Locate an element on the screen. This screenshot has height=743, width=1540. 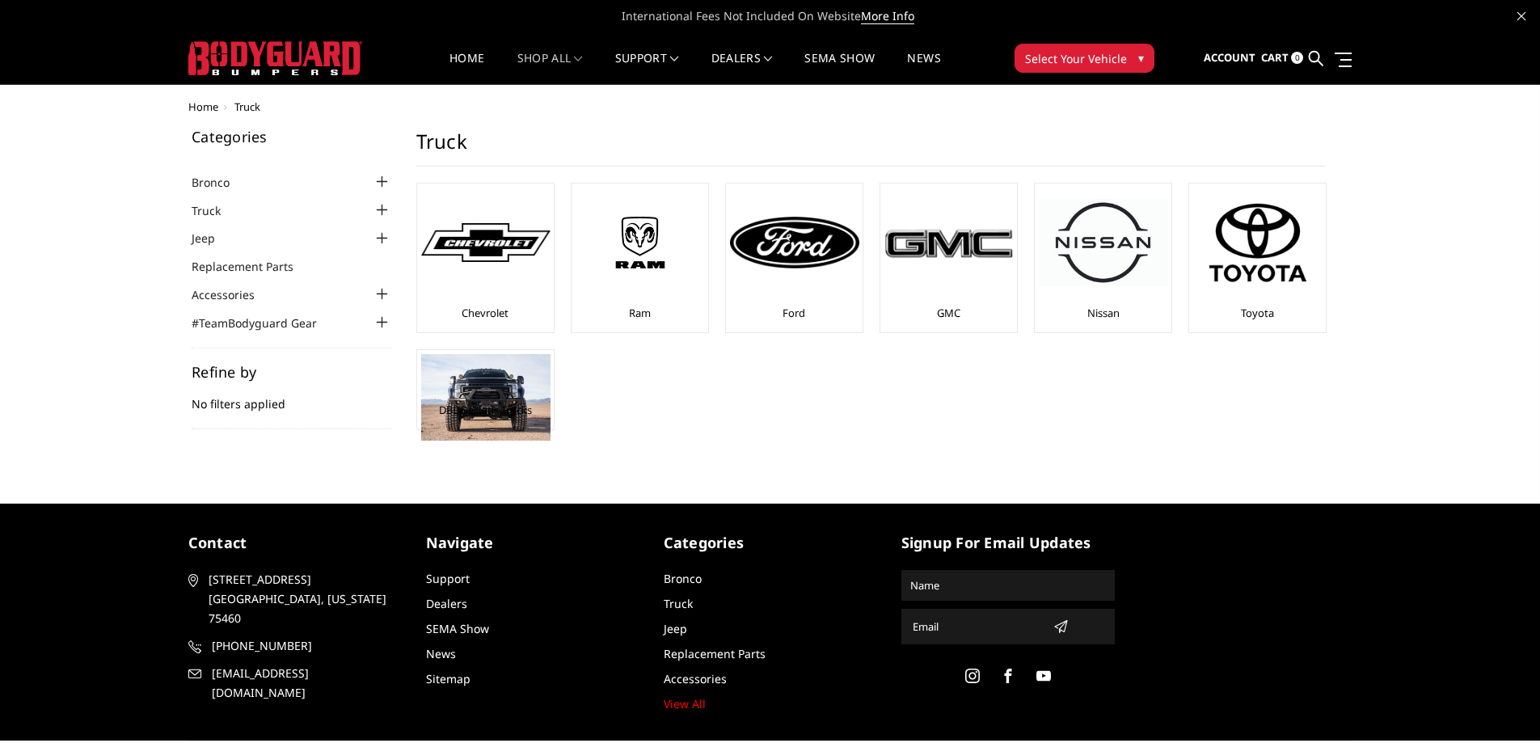
a: shop all is located at coordinates (550, 68).